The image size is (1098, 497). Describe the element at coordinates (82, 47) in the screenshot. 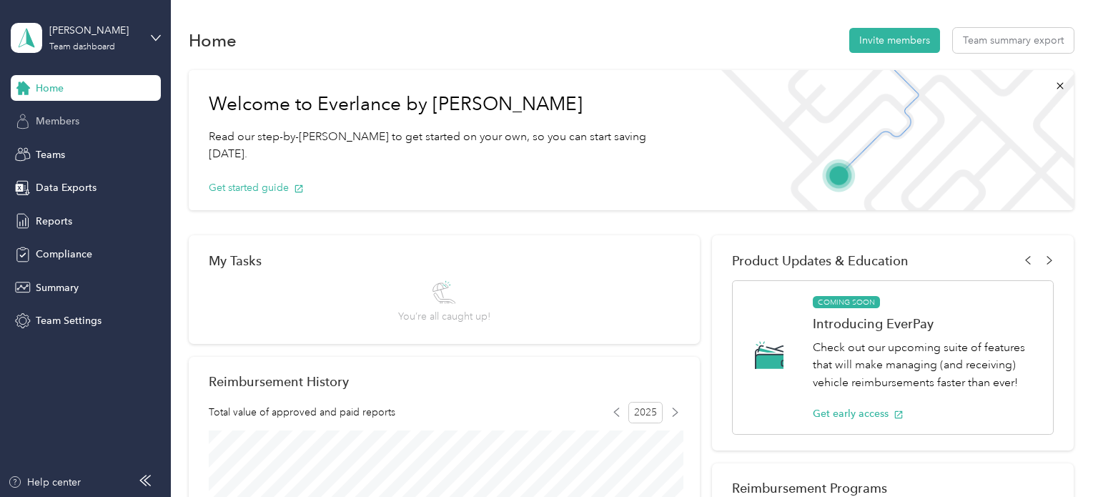

I see `div: Team dashboard` at that location.